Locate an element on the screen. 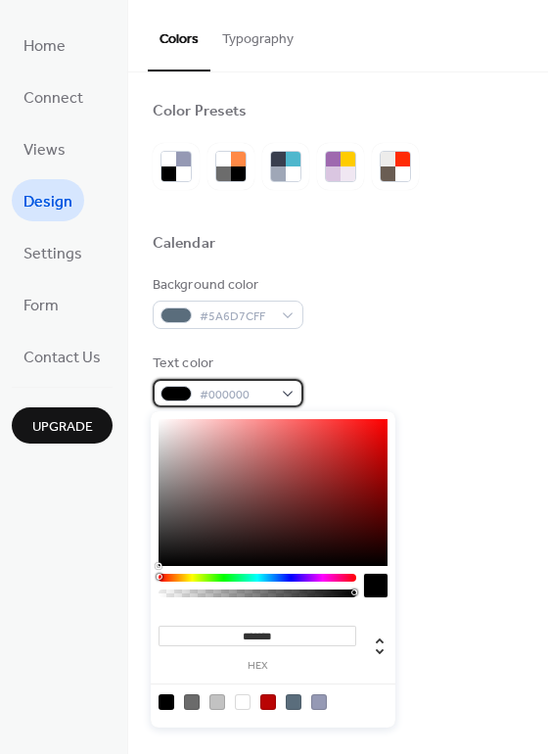  div: rgb(90, 109, 124) is located at coordinates (294, 702).